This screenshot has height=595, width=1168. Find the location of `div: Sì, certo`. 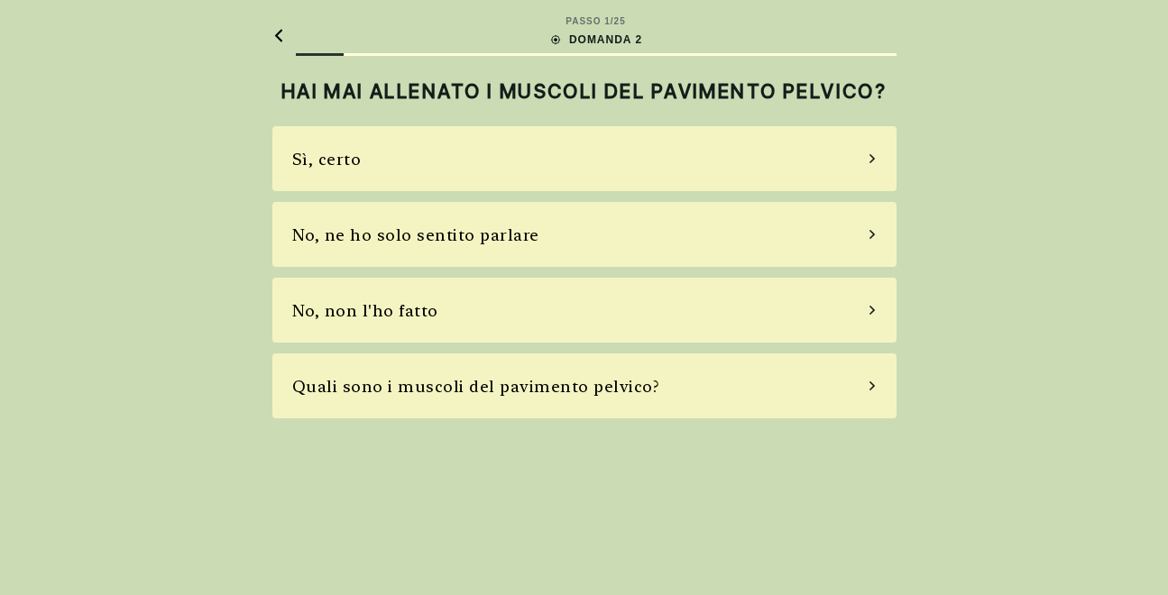

div: Sì, certo is located at coordinates (326, 159).